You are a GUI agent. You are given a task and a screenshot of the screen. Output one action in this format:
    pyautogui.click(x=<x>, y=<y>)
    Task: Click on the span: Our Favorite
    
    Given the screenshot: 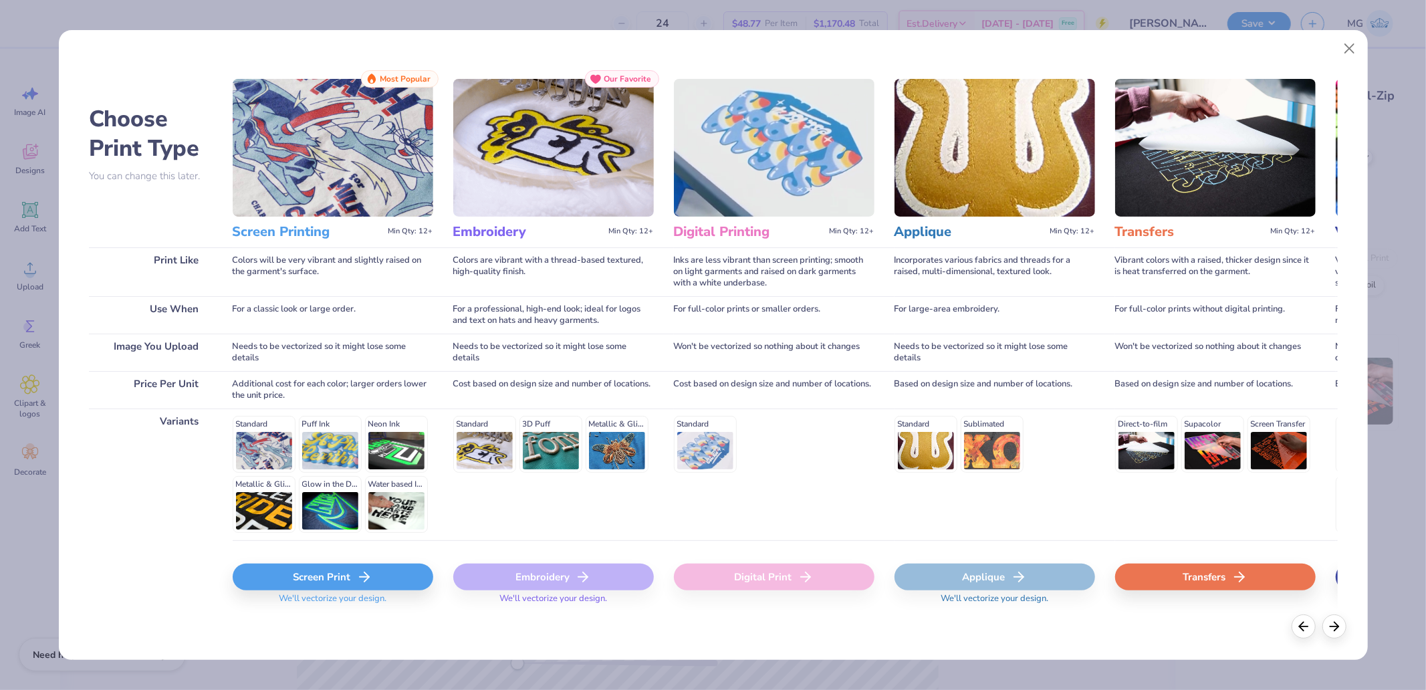 What is the action you would take?
    pyautogui.click(x=628, y=79)
    